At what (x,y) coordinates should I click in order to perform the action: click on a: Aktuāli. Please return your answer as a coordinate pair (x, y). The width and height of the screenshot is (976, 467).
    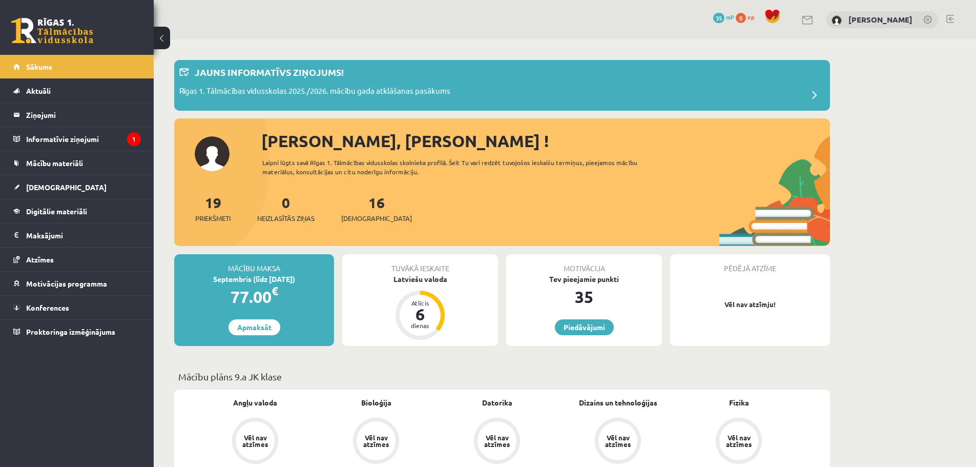
    Looking at the image, I should click on (77, 91).